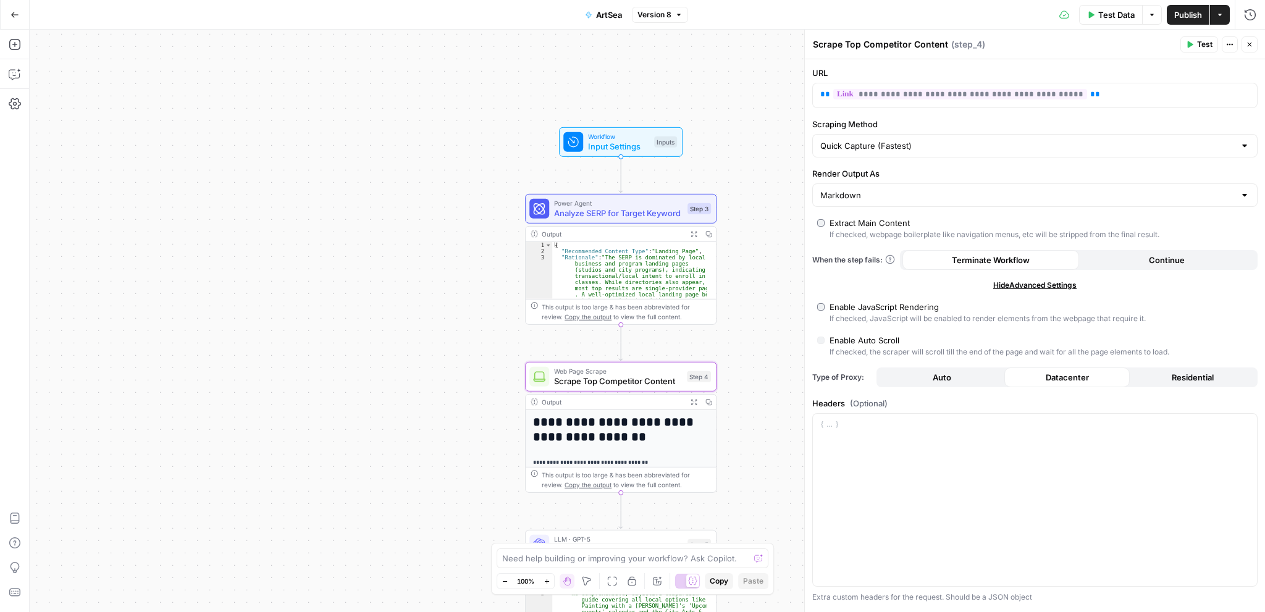 Image resolution: width=1265 pixels, height=612 pixels. What do you see at coordinates (1035, 124) in the screenshot?
I see `label: Scraping Method` at bounding box center [1035, 124].